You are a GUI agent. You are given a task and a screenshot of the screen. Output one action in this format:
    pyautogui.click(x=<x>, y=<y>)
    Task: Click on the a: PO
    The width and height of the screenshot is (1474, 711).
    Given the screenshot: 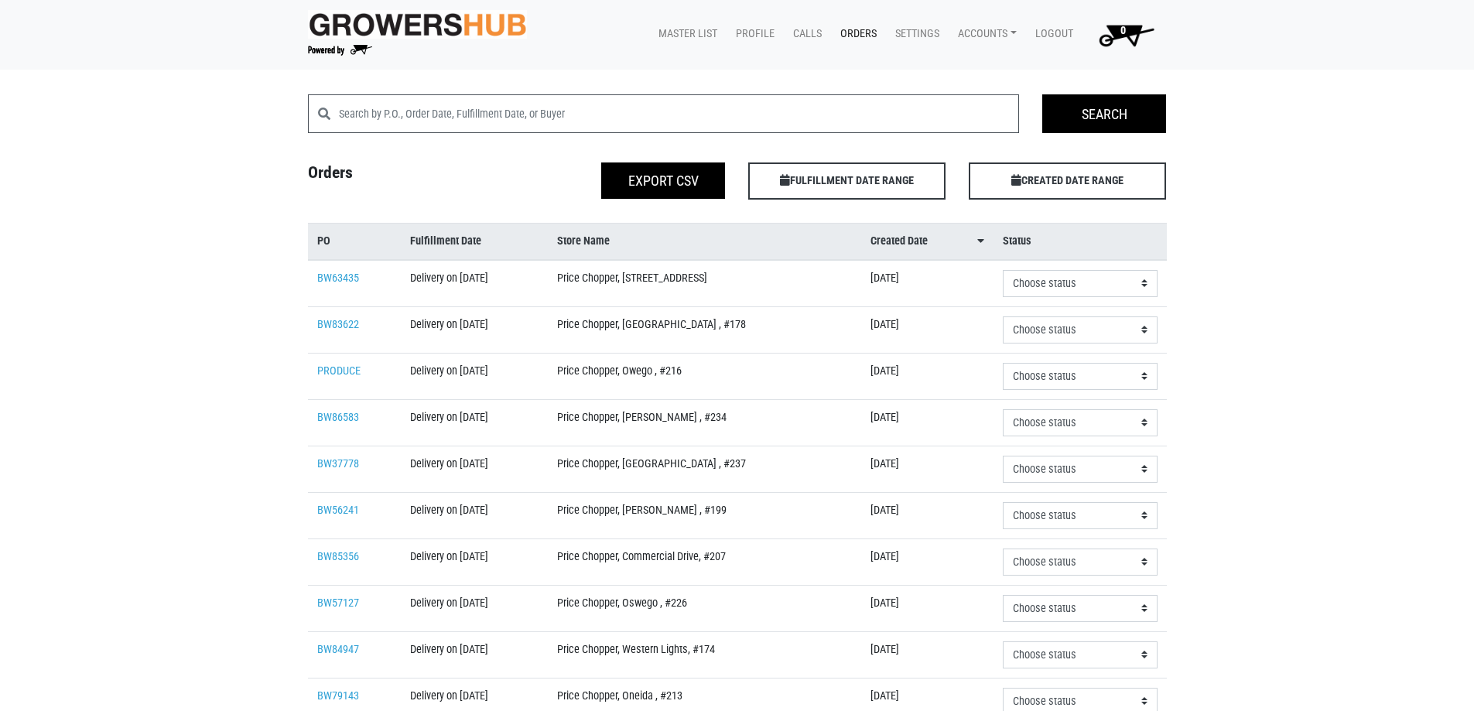 What is the action you would take?
    pyautogui.click(x=354, y=241)
    